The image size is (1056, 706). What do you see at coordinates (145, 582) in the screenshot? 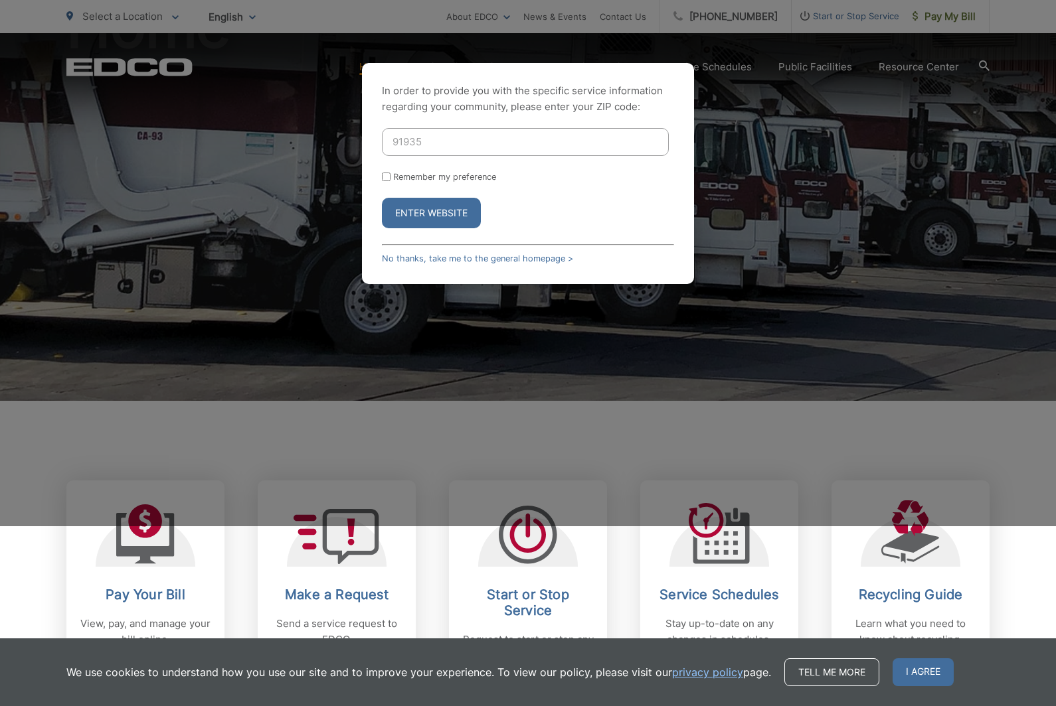
I see `a: Pay Your Bill View, pay, and manage your bill online.` at bounding box center [145, 582].